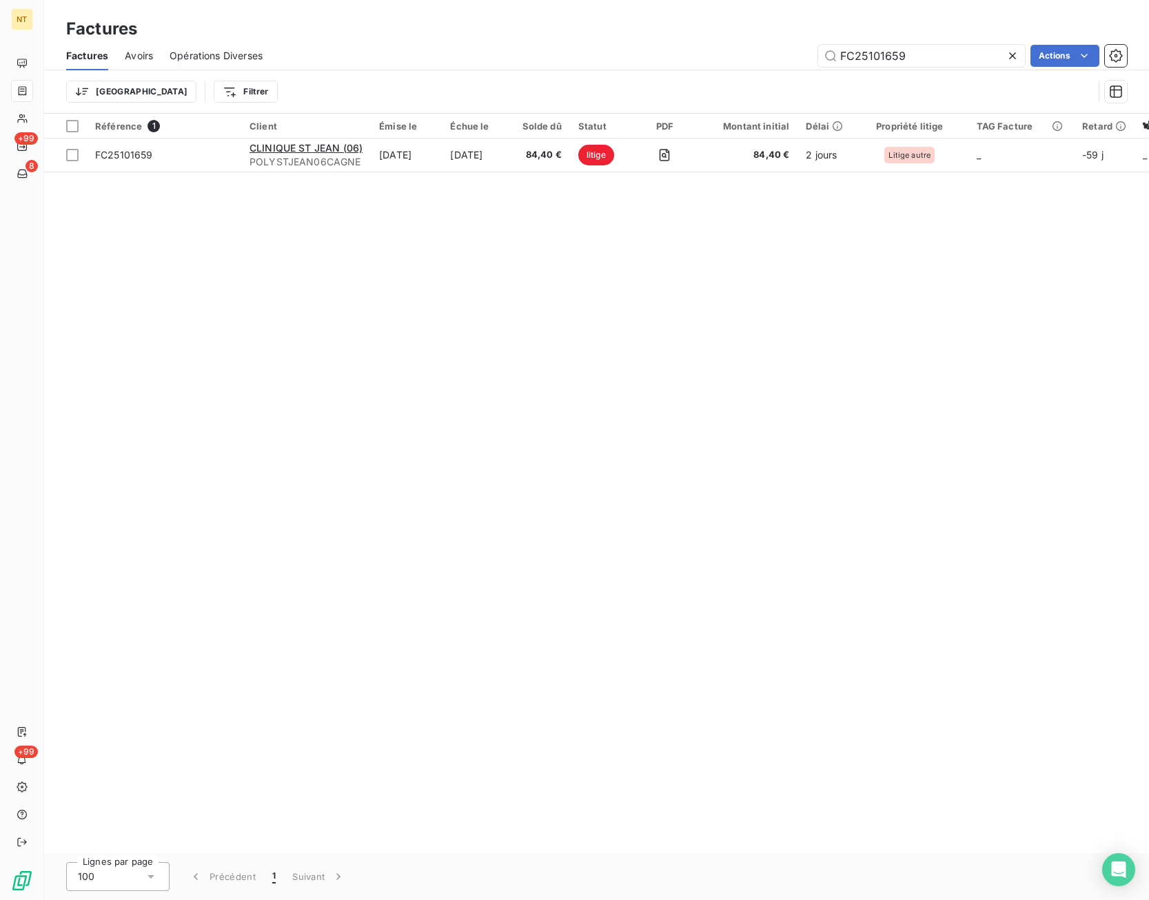 The image size is (1149, 900). I want to click on button: Actions, so click(1065, 56).